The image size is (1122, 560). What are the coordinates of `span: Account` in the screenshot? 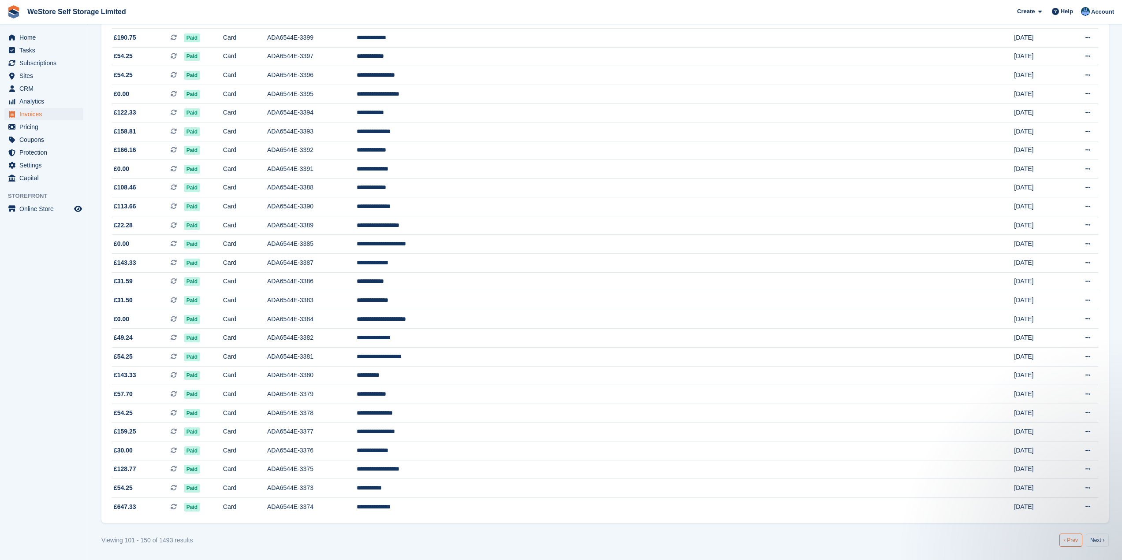 It's located at (1102, 12).